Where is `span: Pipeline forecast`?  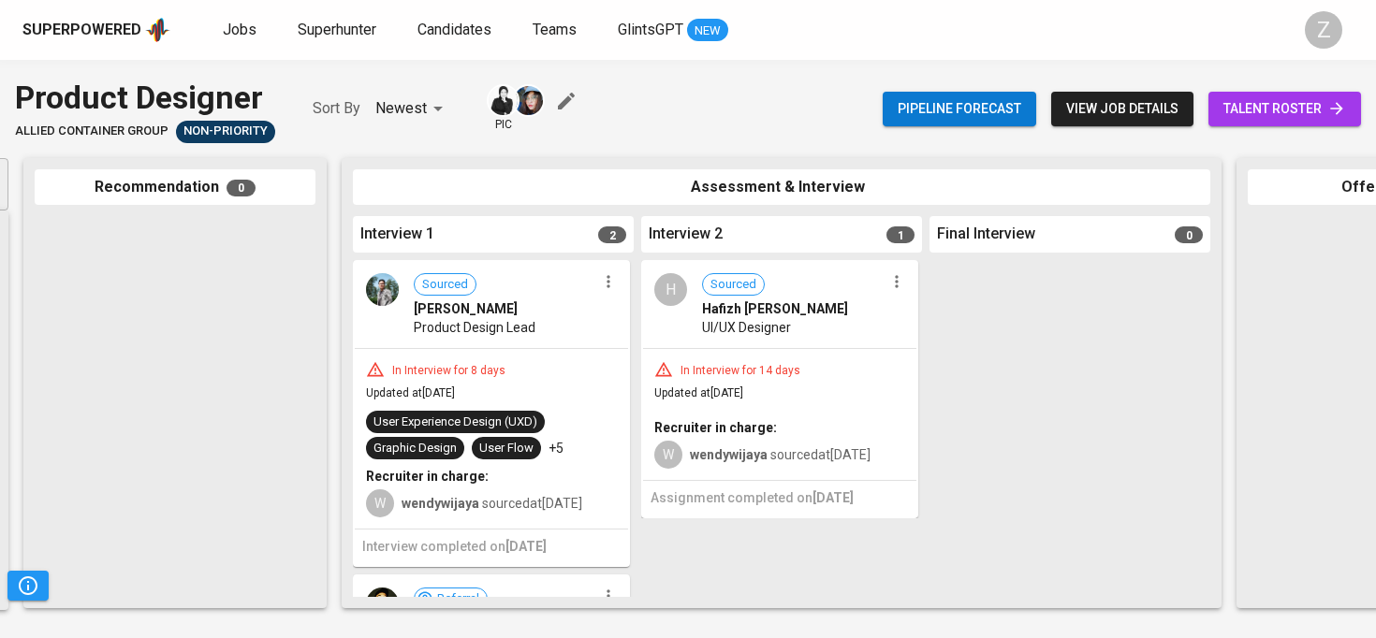
span: Pipeline forecast is located at coordinates (959, 109).